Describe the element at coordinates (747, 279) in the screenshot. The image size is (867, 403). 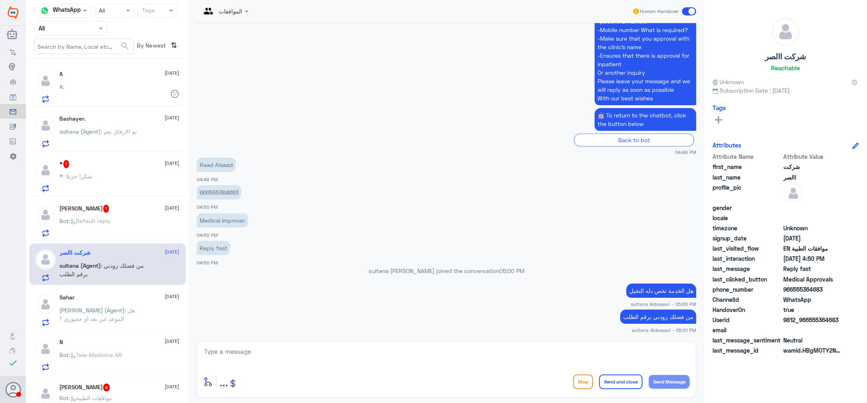
I see `span: last_clicked_button` at that location.